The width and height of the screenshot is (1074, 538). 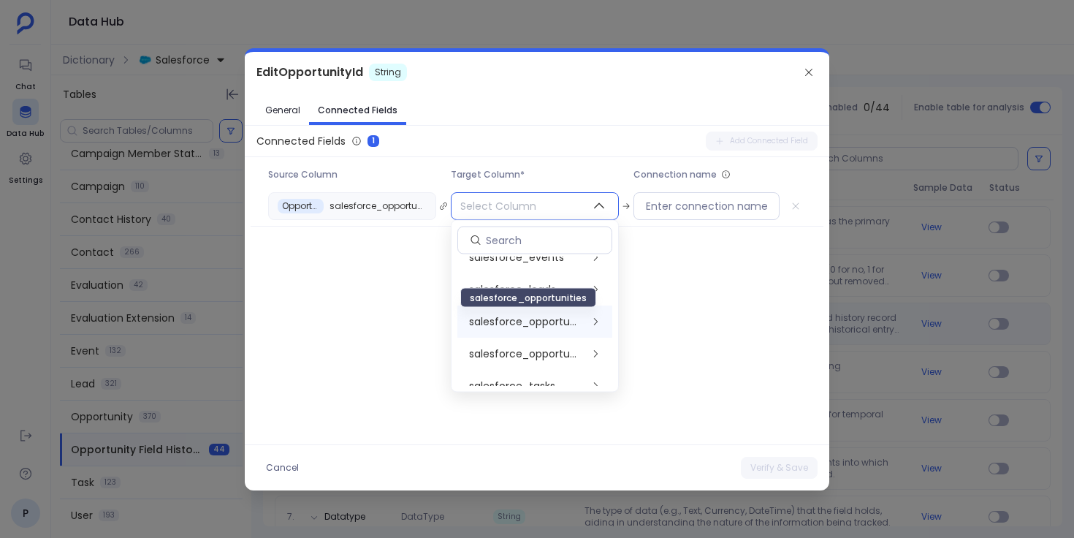 What do you see at coordinates (352, 175) in the screenshot?
I see `div: Source Column` at bounding box center [352, 175].